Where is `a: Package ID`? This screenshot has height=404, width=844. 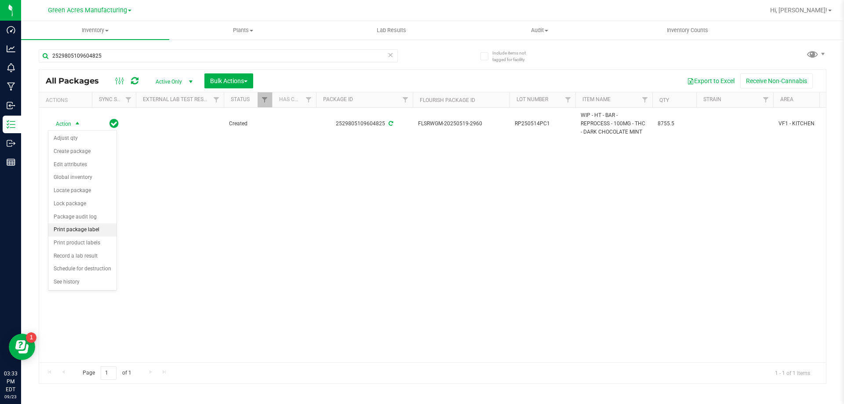
a: Package ID is located at coordinates (338, 99).